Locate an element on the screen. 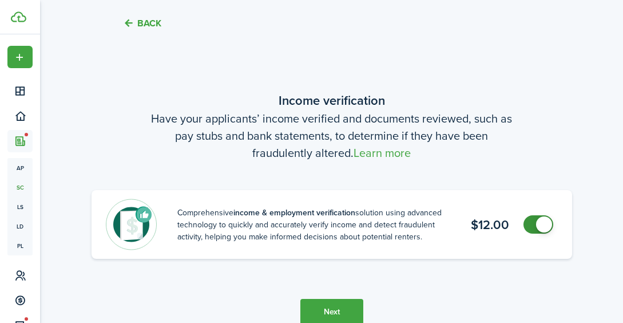 Image resolution: width=623 pixels, height=323 pixels. a: sc is located at coordinates (20, 187).